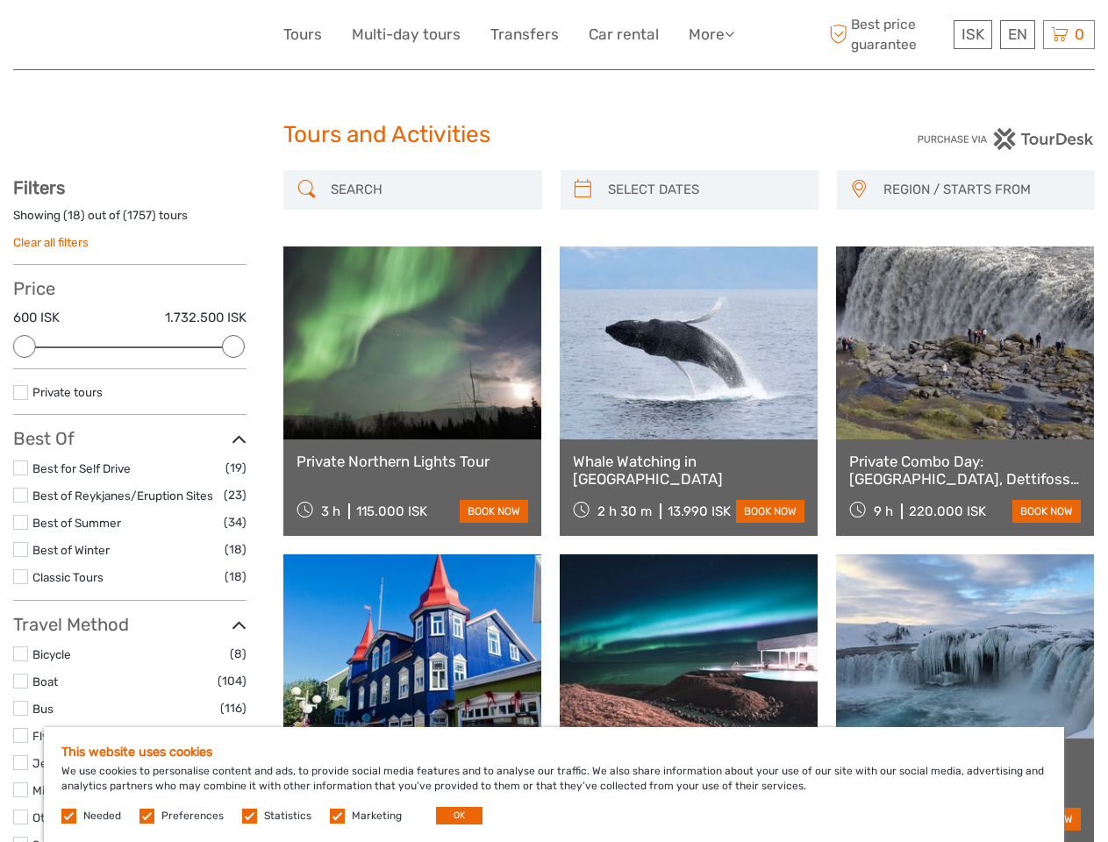 Image resolution: width=1108 pixels, height=842 pixels. What do you see at coordinates (82, 468) in the screenshot?
I see `a: Best for Self Drive` at bounding box center [82, 468].